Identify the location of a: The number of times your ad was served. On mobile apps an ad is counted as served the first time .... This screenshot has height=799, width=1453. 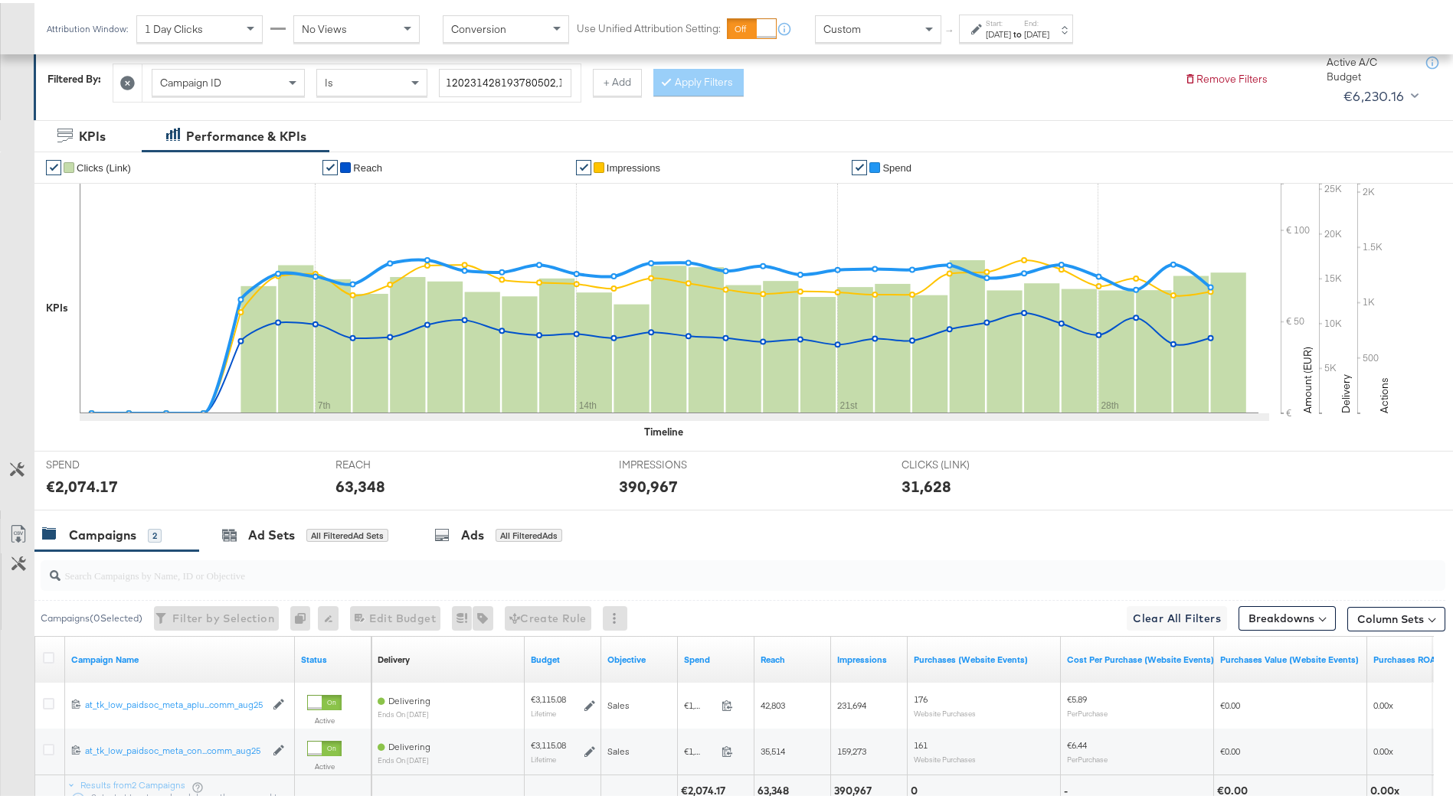
(869, 657).